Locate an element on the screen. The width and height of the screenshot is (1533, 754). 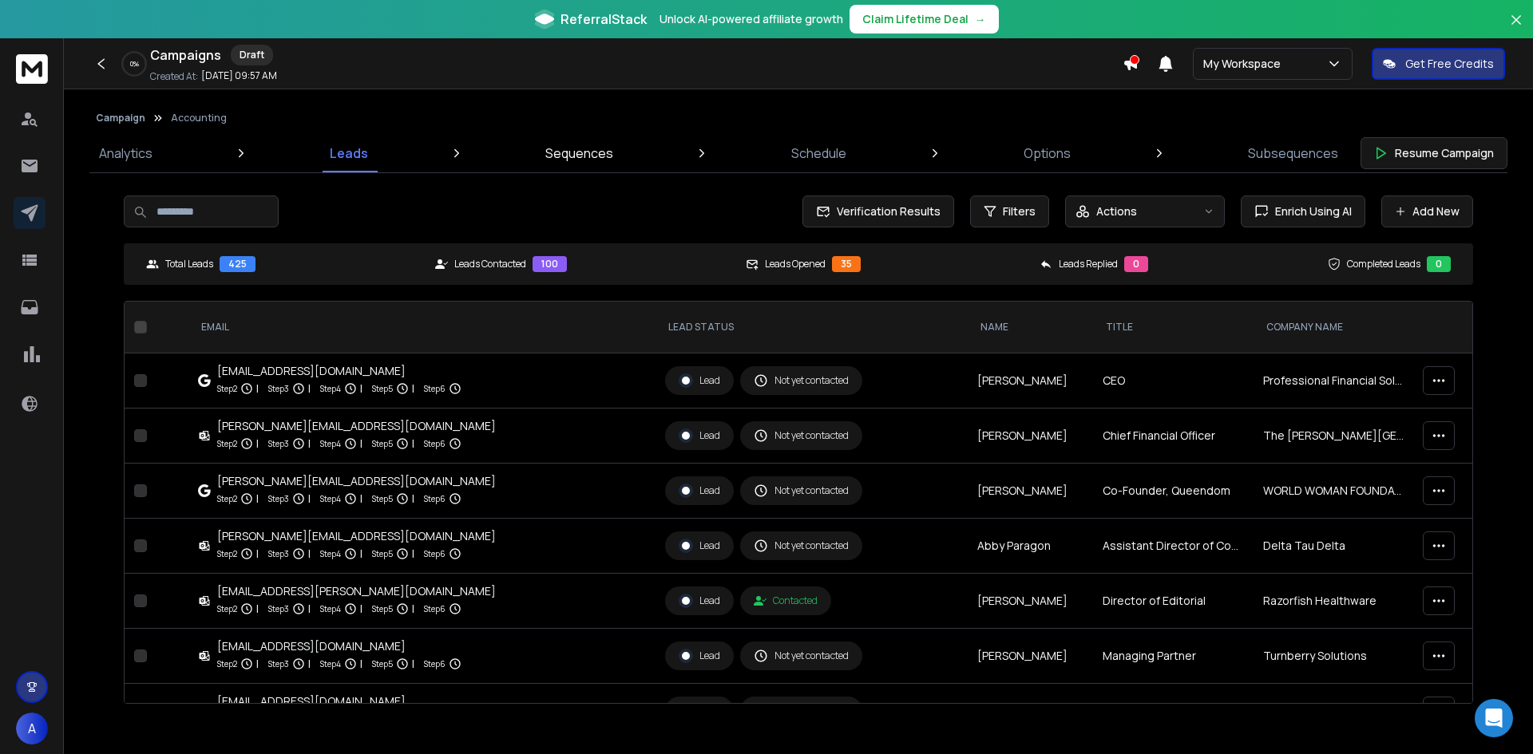
td: WORLD WOMAN FOUNDATION is located at coordinates (1333, 491).